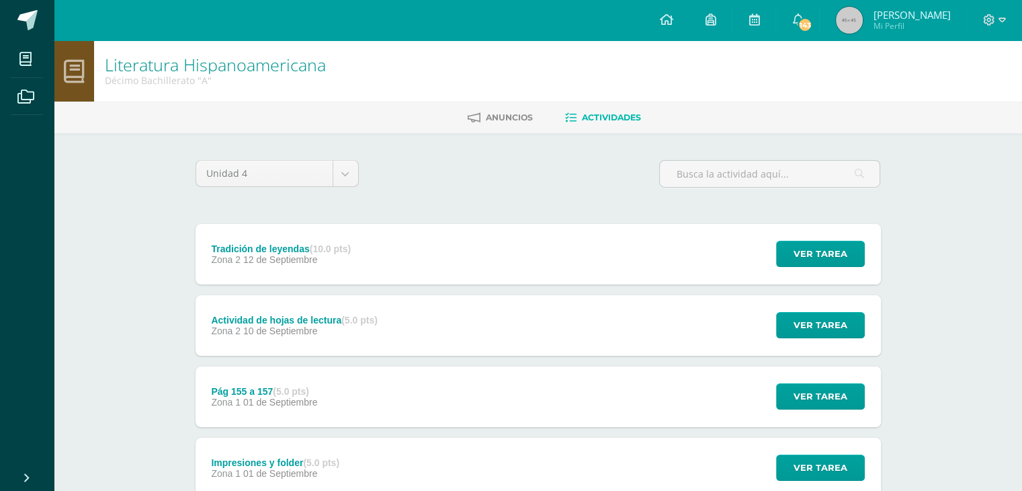 This screenshot has width=1022, height=491. Describe the element at coordinates (603, 118) in the screenshot. I see `a: Actividades` at that location.